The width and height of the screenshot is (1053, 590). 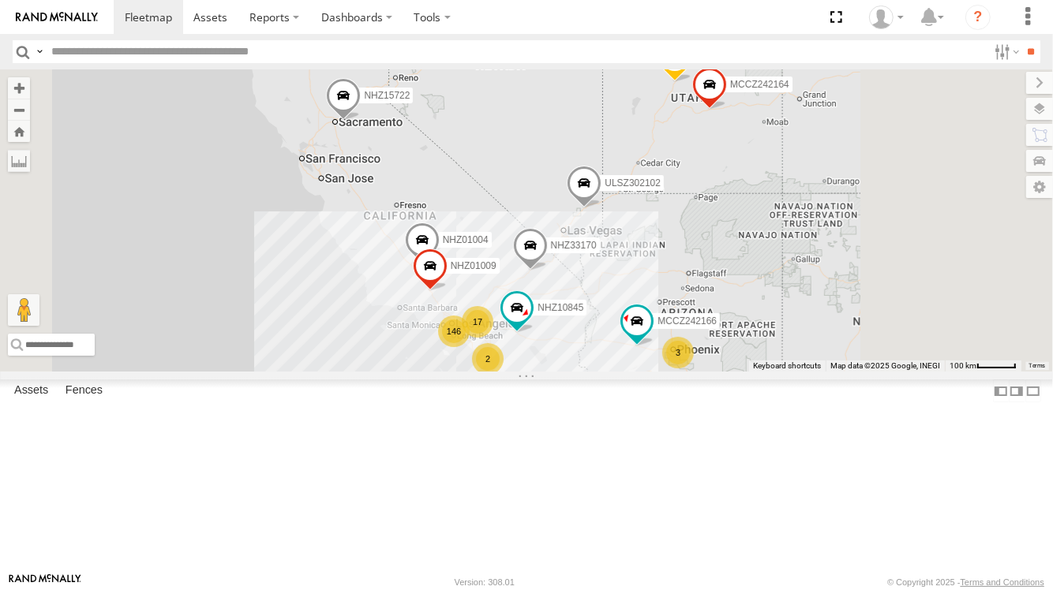 What do you see at coordinates (787, 366) in the screenshot?
I see `button: Keyboard shortcuts` at bounding box center [787, 366].